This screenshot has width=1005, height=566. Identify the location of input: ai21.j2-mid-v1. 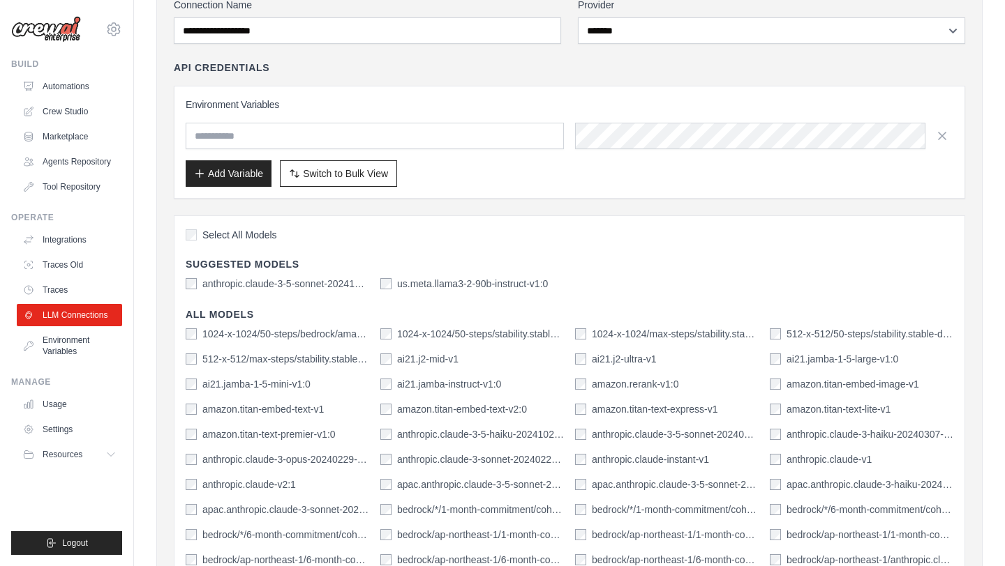
(386, 359).